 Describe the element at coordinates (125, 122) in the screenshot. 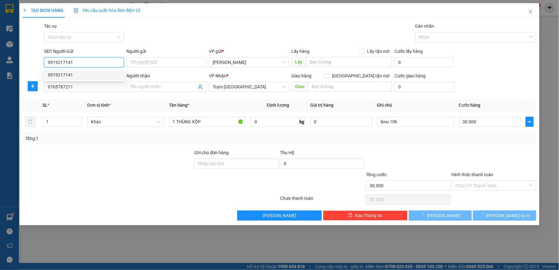

I see `span: Khác` at that location.